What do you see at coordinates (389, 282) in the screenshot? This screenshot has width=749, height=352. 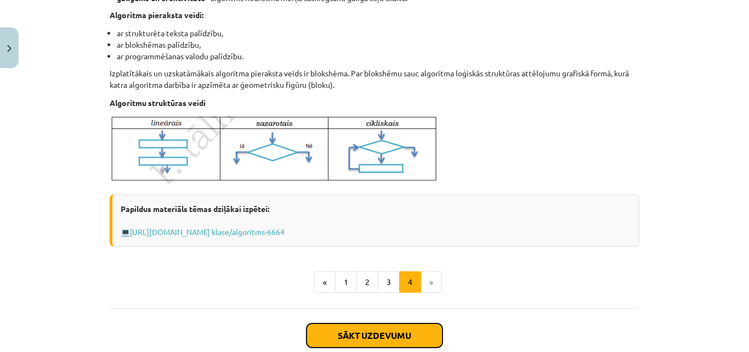 I see `button: 3` at bounding box center [389, 282].